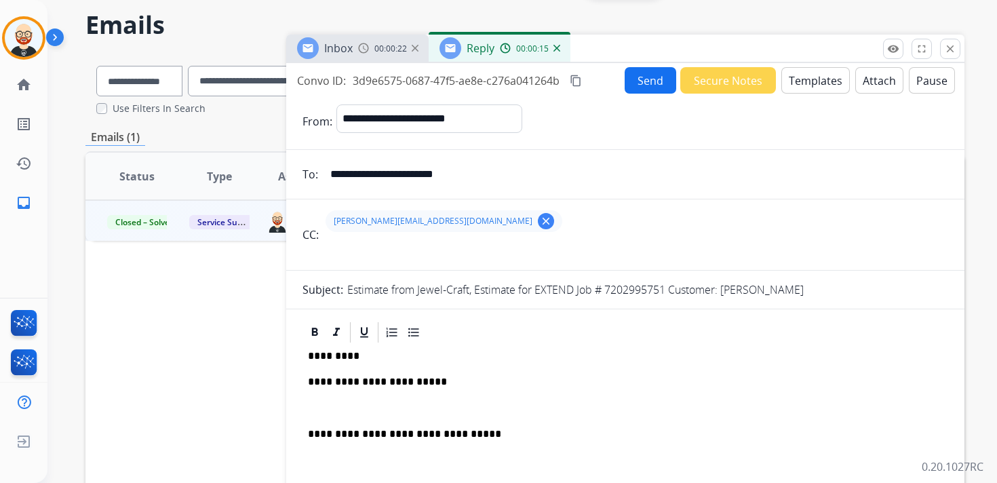 The width and height of the screenshot is (997, 483). I want to click on button: Attach, so click(879, 80).